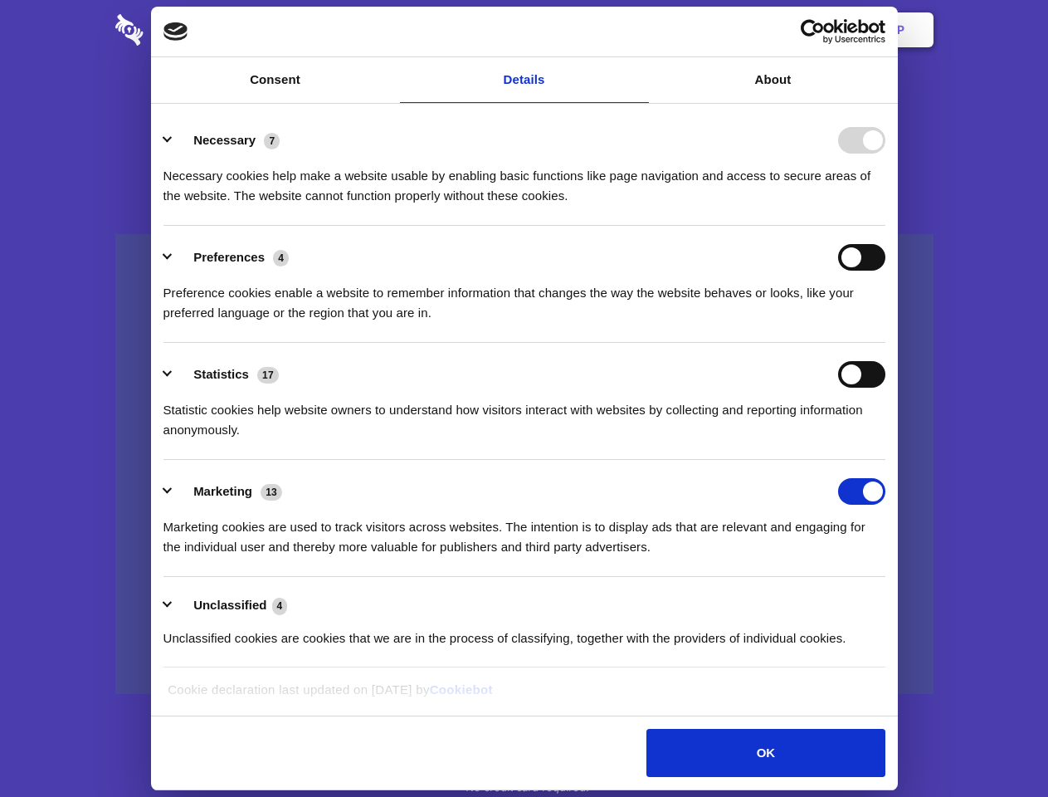 This screenshot has width=1048, height=797. I want to click on label: Statistics, so click(221, 373).